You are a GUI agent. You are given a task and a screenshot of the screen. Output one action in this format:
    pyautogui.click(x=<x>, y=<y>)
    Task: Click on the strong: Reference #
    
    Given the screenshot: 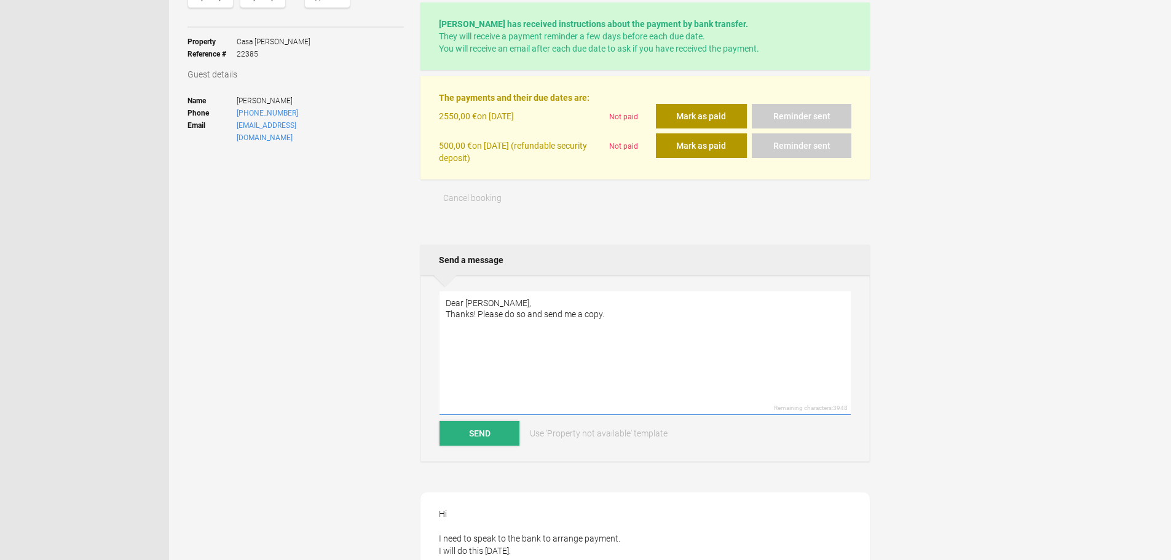 What is the action you would take?
    pyautogui.click(x=212, y=54)
    